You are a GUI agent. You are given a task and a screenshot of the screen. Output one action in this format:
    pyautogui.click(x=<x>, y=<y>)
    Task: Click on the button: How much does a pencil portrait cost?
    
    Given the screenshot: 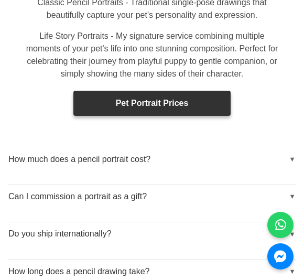 What is the action you would take?
    pyautogui.click(x=152, y=160)
    